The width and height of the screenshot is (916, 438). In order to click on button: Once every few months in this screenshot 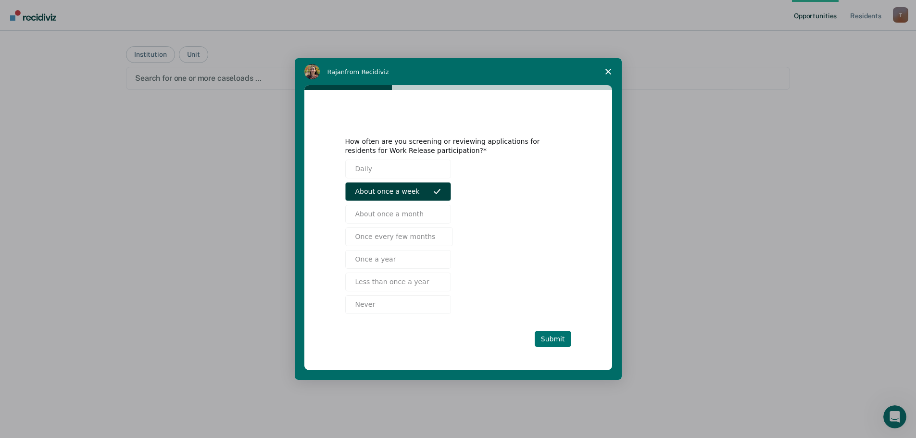, I will do `click(399, 236)`.